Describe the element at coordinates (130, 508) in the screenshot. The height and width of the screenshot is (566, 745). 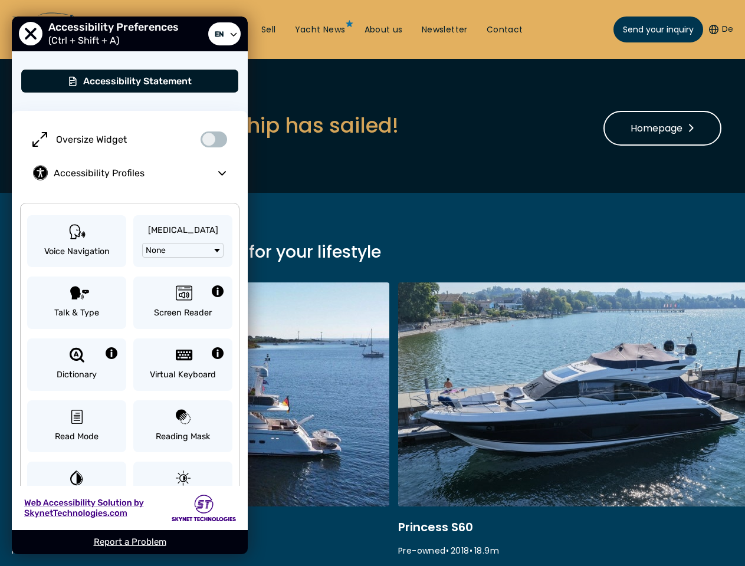
I see `a: Skynet - opens in new tab` at that location.